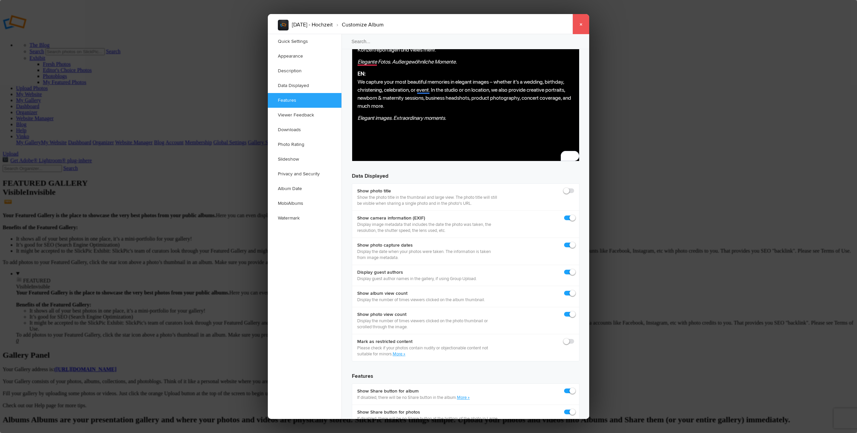 This screenshot has width=857, height=433. What do you see at coordinates (427, 200) in the screenshot?
I see `p: Show the photo title in the thumbnail and large view. The photo title will still be visible when ...` at bounding box center [427, 200].